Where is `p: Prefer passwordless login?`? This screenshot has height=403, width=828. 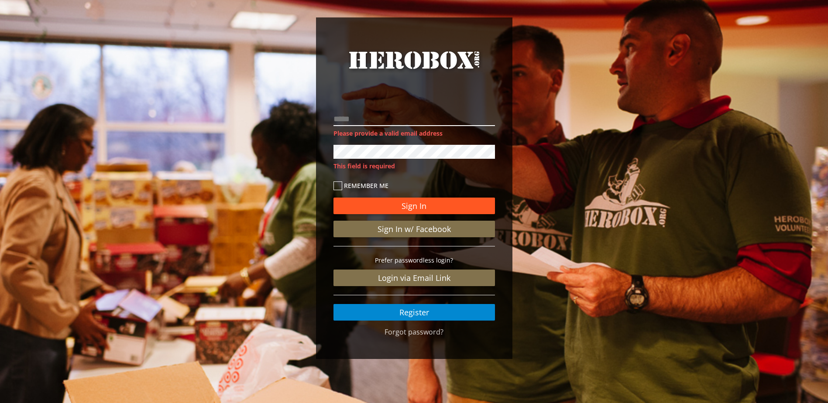 p: Prefer passwordless login? is located at coordinates (414, 260).